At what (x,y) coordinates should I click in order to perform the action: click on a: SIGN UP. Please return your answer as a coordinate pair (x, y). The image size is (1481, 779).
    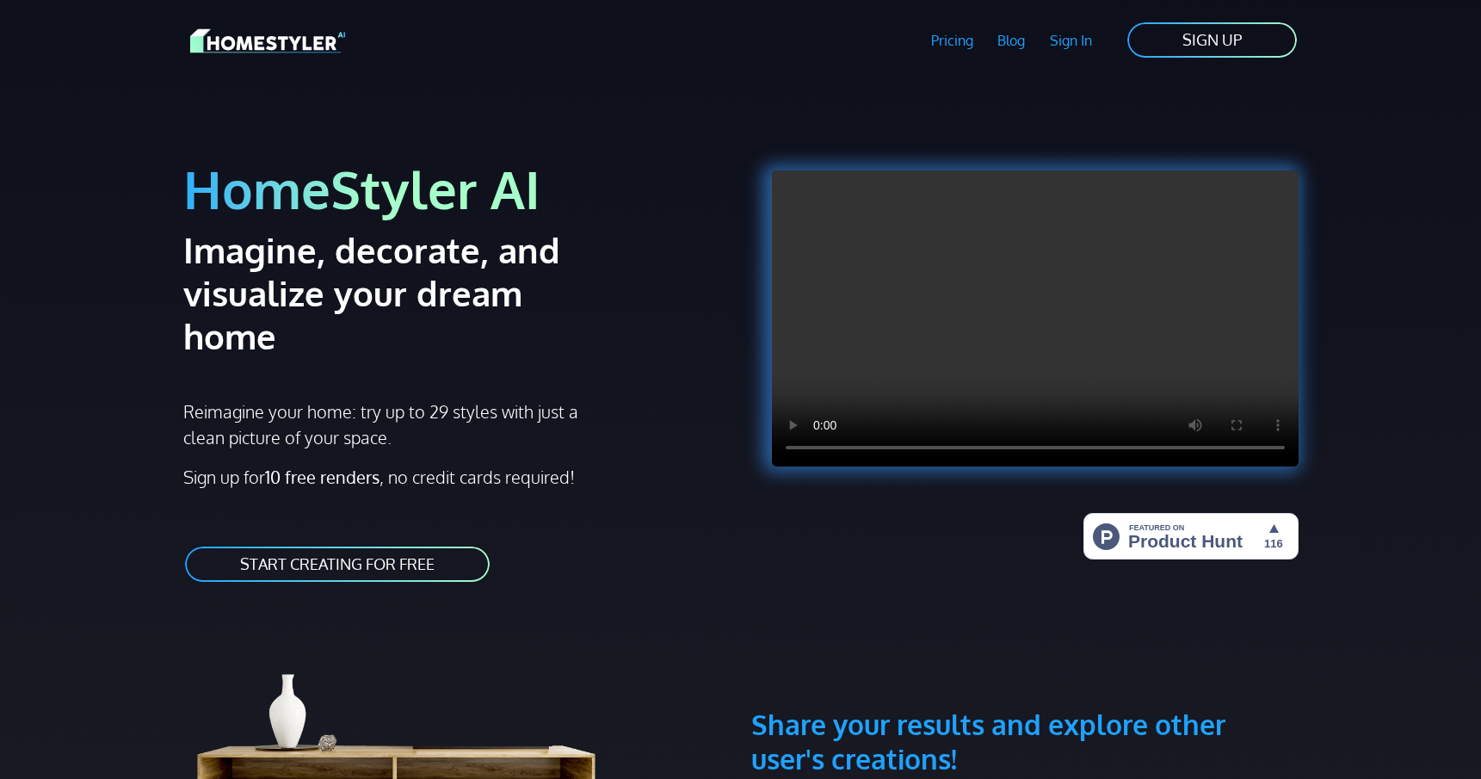
    Looking at the image, I should click on (1212, 40).